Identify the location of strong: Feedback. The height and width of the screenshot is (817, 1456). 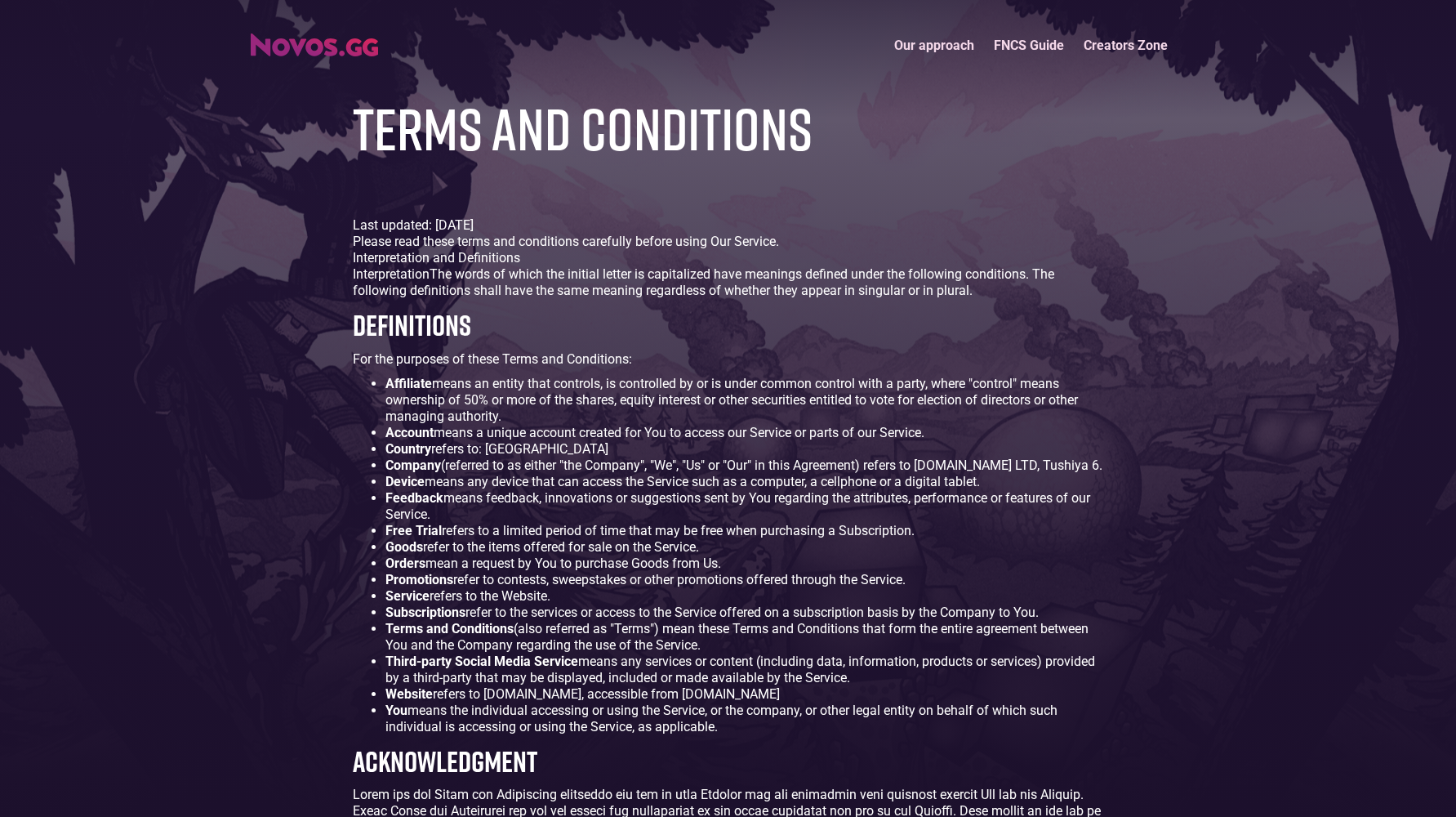
(414, 498).